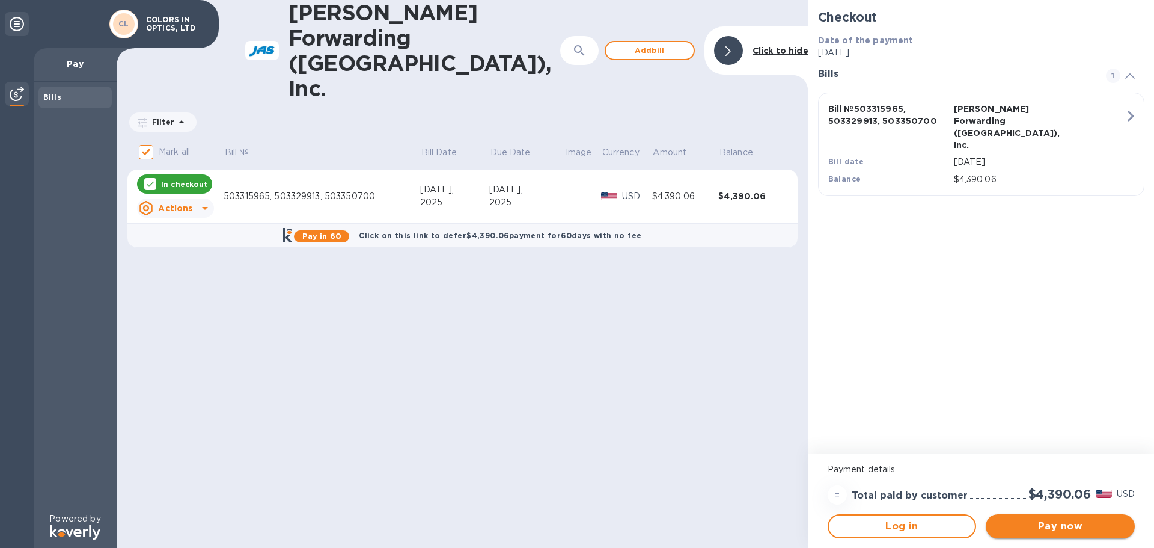 Image resolution: width=1154 pixels, height=548 pixels. What do you see at coordinates (889, 115) in the screenshot?
I see `p: Bill № 503315965, 503329913, 503350700` at bounding box center [889, 115].